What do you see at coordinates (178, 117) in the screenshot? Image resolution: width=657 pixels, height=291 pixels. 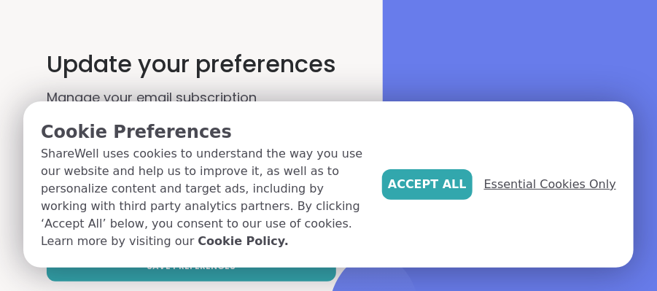 I see `h2: Manage your email subscription settings for:` at bounding box center [178, 117].